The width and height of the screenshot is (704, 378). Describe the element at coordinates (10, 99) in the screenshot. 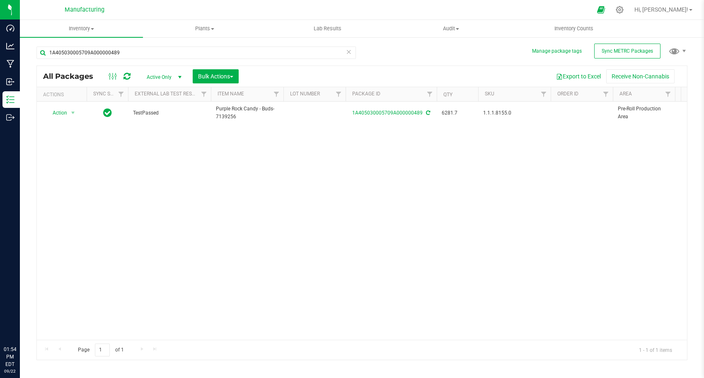

I see `inline-svg: Inventory` at that location.